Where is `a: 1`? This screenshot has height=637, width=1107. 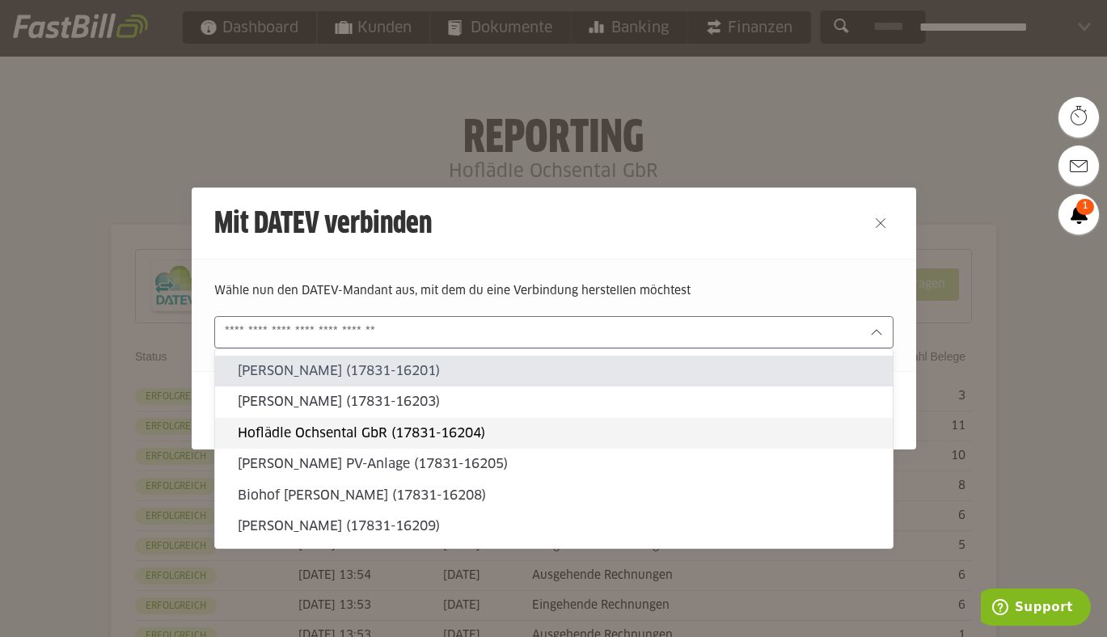
a: 1 is located at coordinates (1078, 214).